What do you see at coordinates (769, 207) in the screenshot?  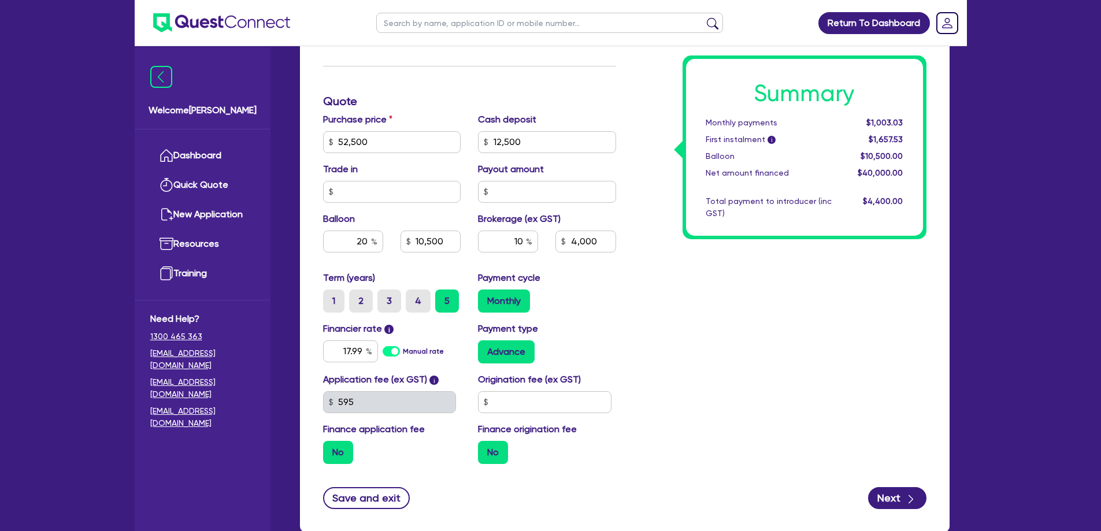 I see `div: Total payment to introducer (inc GST)` at bounding box center [769, 207].